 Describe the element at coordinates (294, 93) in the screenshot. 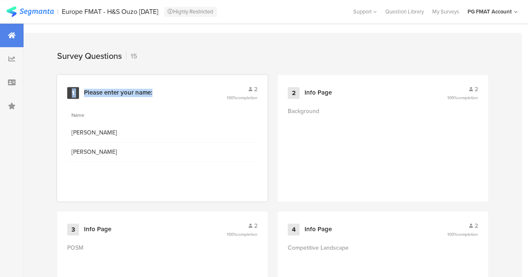

I see `div: 2` at that location.